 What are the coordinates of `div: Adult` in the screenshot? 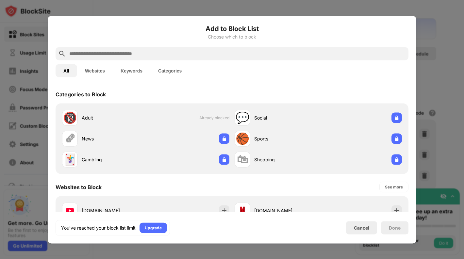 It's located at (114, 118).